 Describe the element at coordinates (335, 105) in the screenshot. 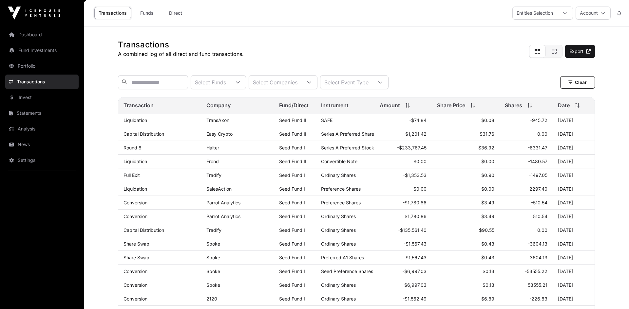

I see `span: Instrument` at that location.